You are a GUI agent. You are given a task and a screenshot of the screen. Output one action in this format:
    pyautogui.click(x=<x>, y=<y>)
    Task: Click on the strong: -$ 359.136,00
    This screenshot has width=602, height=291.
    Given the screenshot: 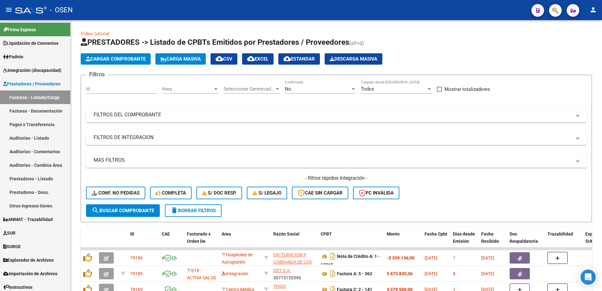 What is the action you would take?
    pyautogui.click(x=400, y=258)
    